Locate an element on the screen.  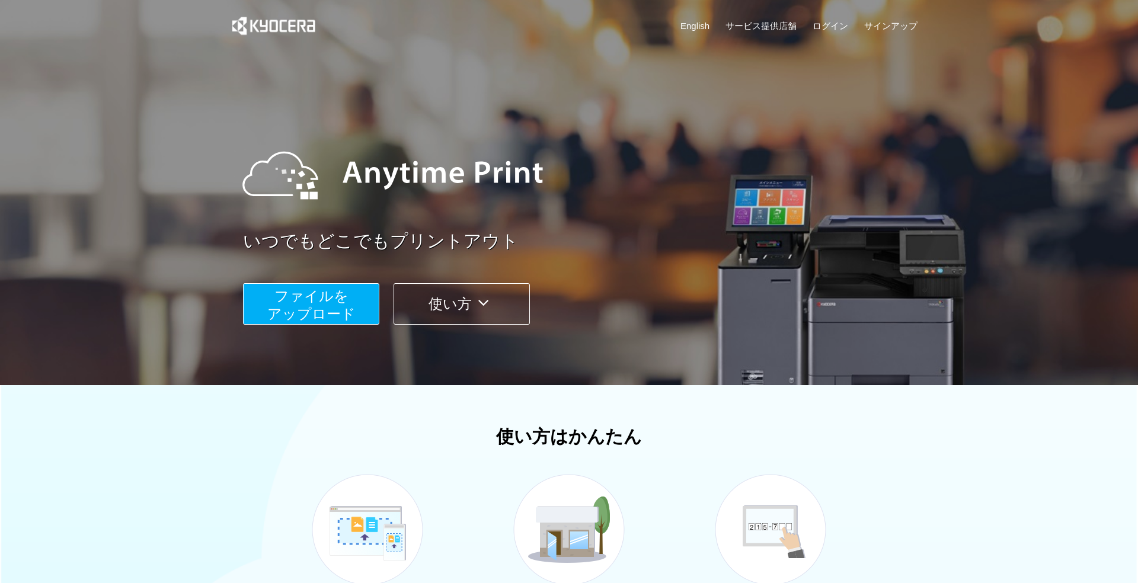
a: English is located at coordinates (695, 25).